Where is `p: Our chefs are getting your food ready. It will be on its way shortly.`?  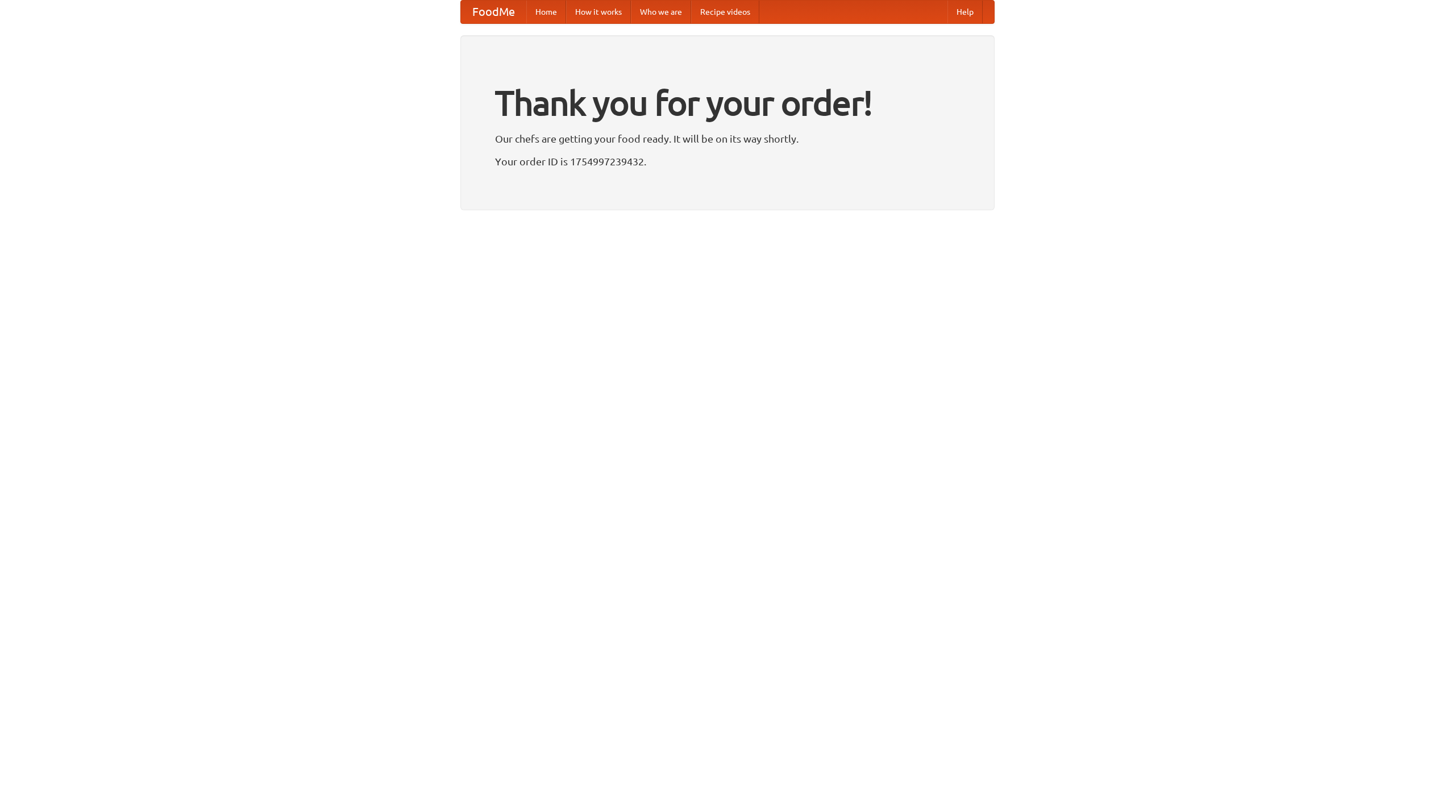
p: Our chefs are getting your food ready. It will be on its way shortly. is located at coordinates (727, 139).